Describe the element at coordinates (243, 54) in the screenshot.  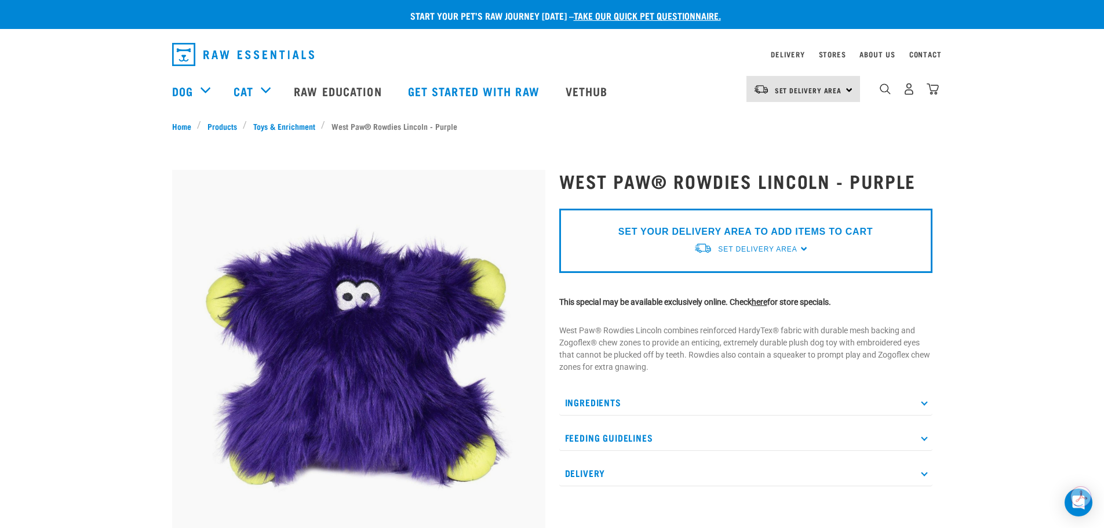
I see `img: Raw Essentials Logo` at that location.